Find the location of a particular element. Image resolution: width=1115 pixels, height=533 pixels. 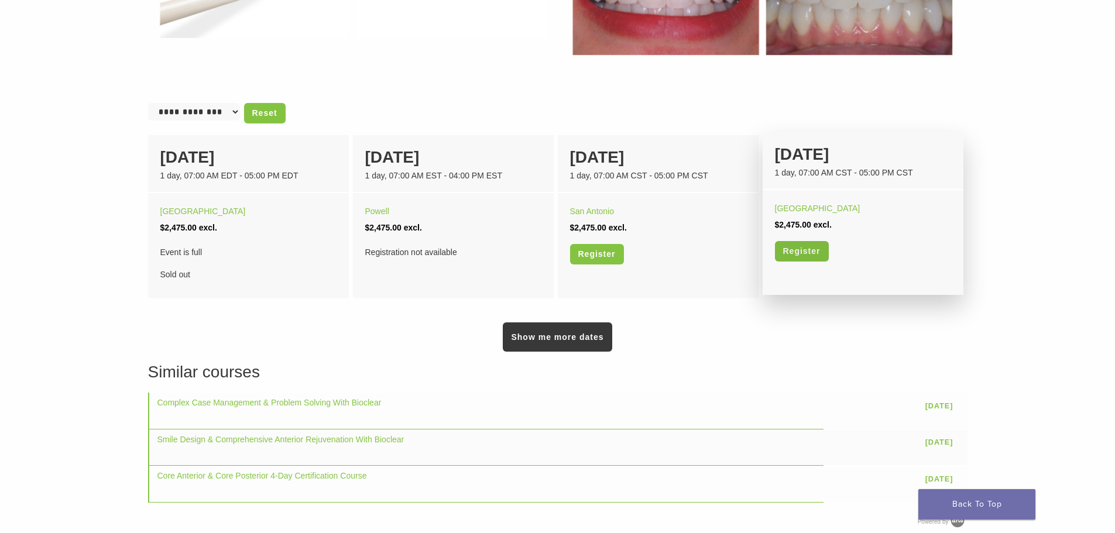

a: Reset is located at coordinates (265, 113).